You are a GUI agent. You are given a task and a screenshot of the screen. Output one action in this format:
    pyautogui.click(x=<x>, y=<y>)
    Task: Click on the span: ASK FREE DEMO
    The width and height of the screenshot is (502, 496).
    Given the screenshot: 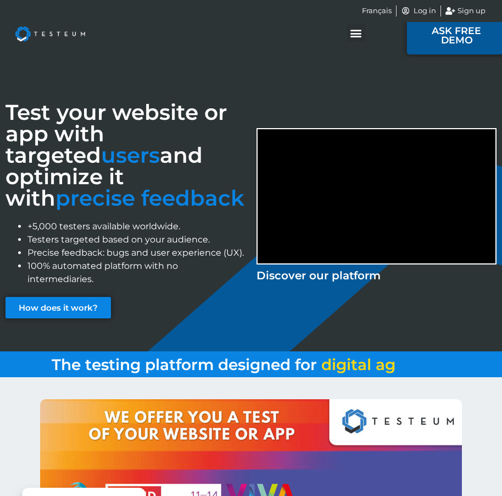 What is the action you would take?
    pyautogui.click(x=457, y=35)
    